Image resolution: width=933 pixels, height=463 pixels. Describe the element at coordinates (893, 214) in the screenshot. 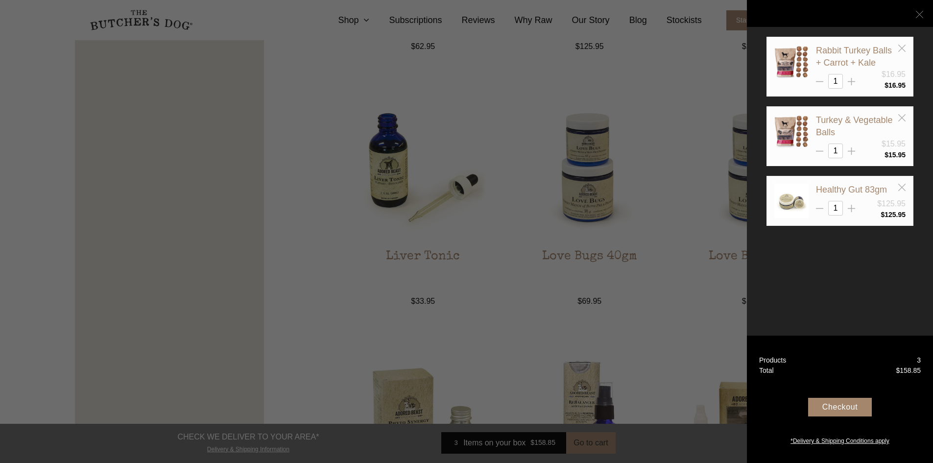

I see `bdi: 125.95` at that location.